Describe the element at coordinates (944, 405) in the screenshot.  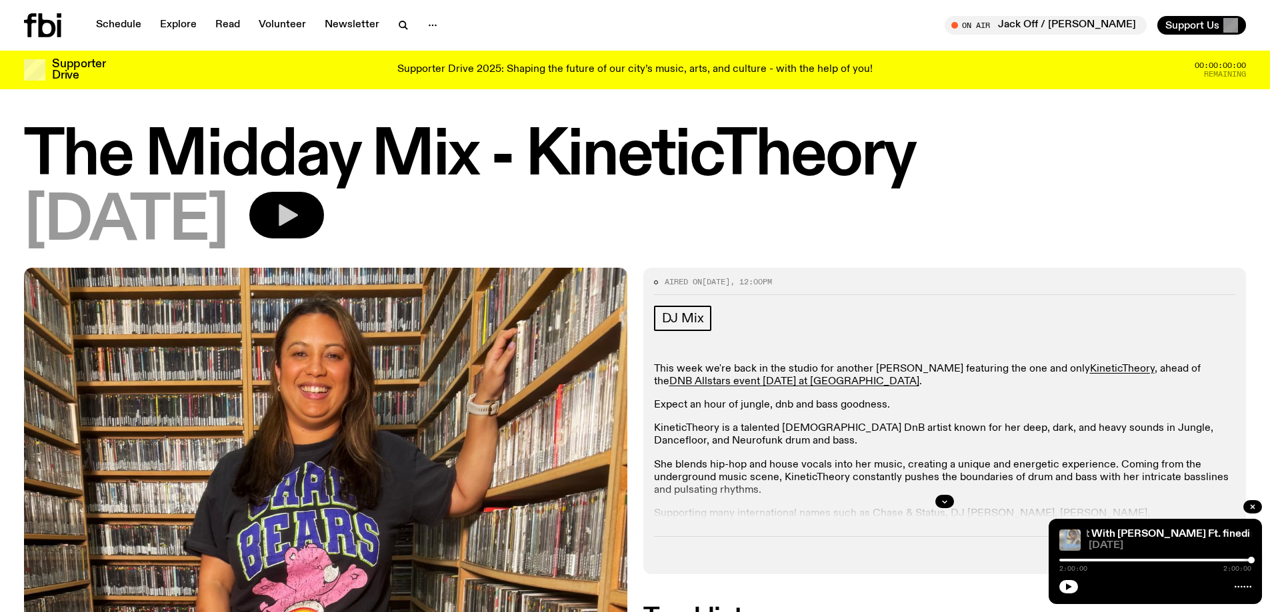
I see `p: Expect an hour of jungle, dnb and bass goodness.` at that location.